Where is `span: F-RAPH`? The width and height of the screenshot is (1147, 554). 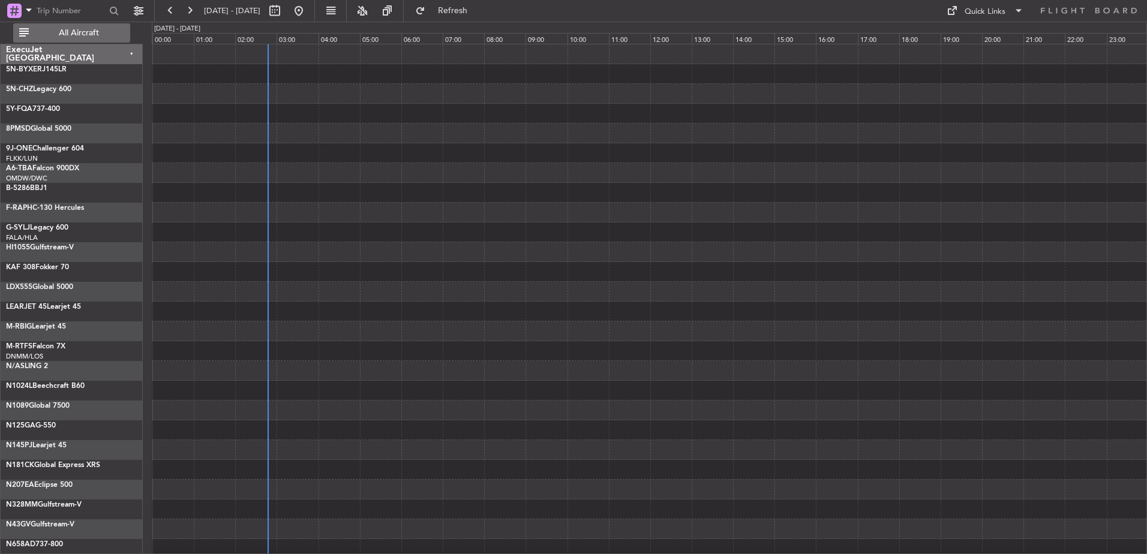
span: F-RAPH is located at coordinates (19, 208).